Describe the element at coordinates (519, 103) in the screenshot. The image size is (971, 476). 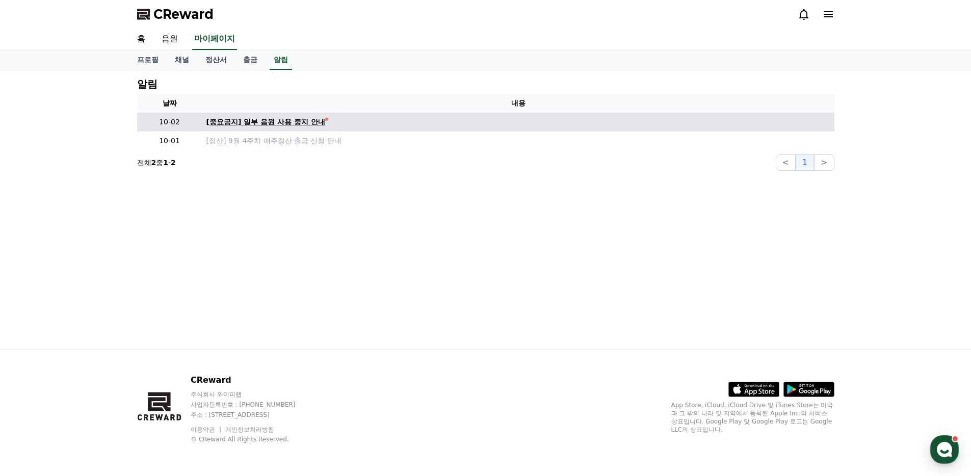
I see `th: 내용` at that location.